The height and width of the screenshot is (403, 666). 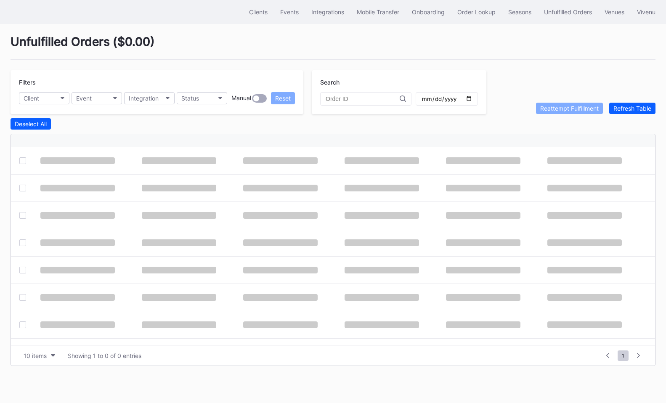 What do you see at coordinates (646, 12) in the screenshot?
I see `button: Vivenu` at bounding box center [646, 12].